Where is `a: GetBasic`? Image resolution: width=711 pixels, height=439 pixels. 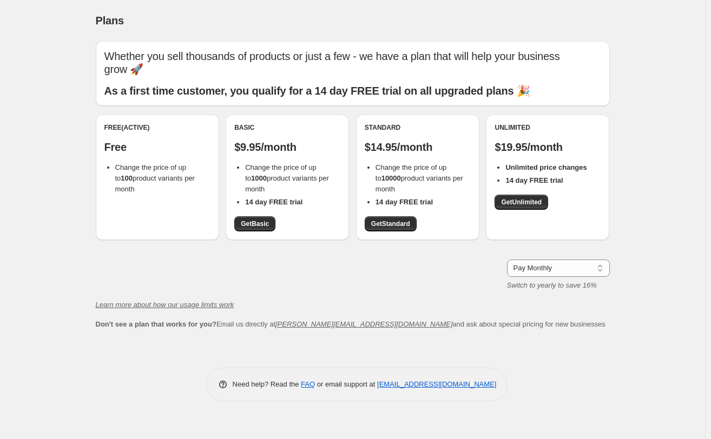 a: GetBasic is located at coordinates (255, 224).